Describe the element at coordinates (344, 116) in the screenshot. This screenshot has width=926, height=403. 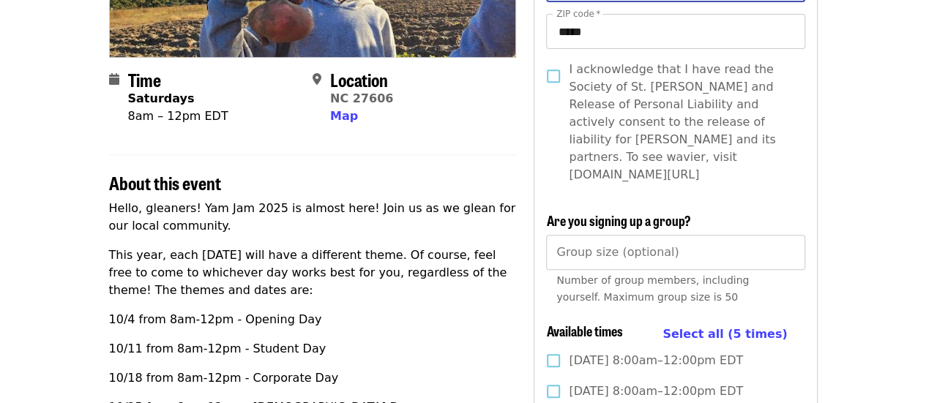
I see `span: Map` at that location.